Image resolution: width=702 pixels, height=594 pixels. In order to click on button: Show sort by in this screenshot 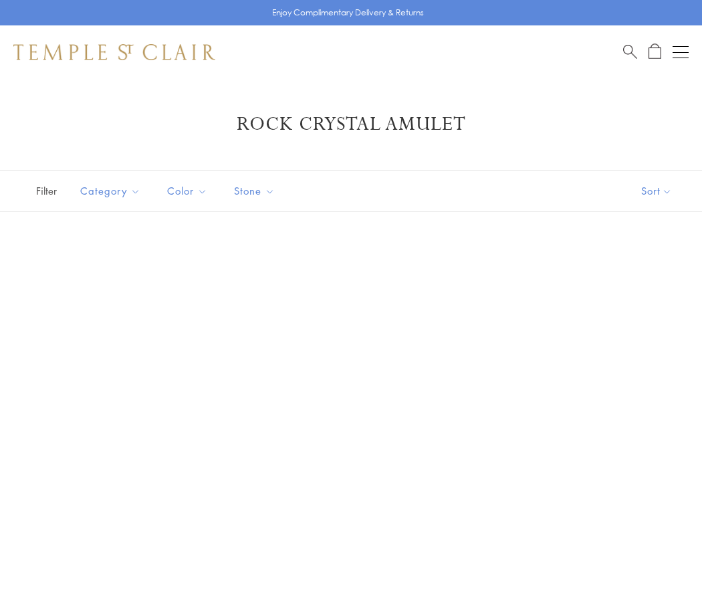, I will do `click(657, 191)`.